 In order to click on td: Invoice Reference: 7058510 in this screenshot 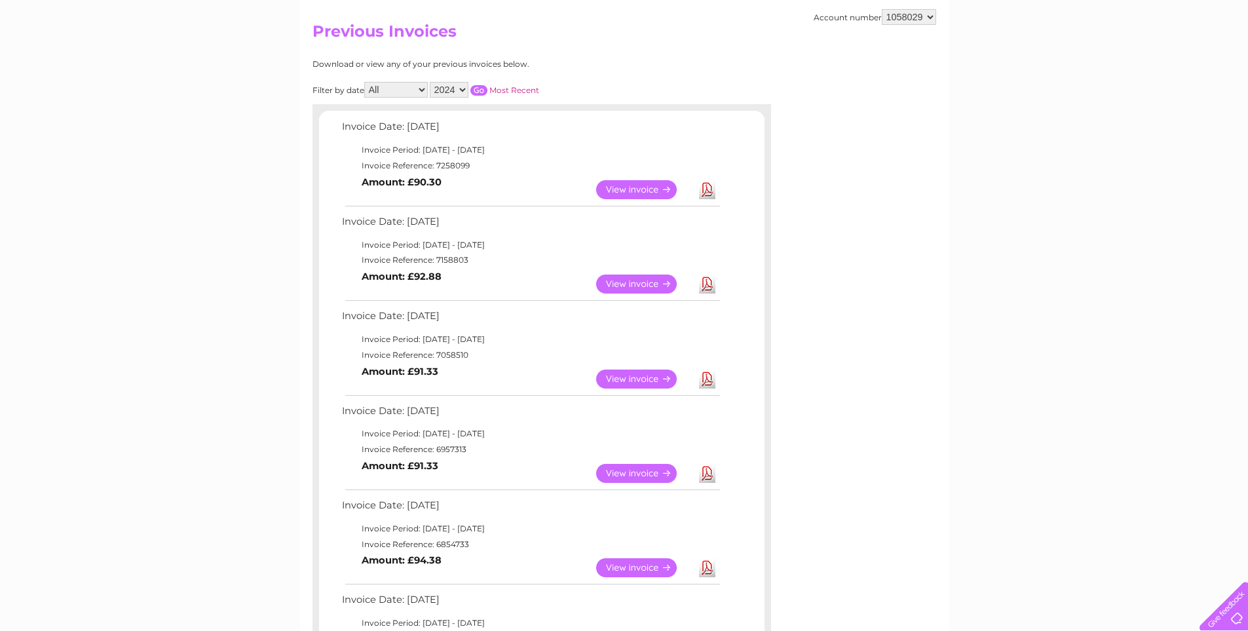, I will do `click(530, 355)`.